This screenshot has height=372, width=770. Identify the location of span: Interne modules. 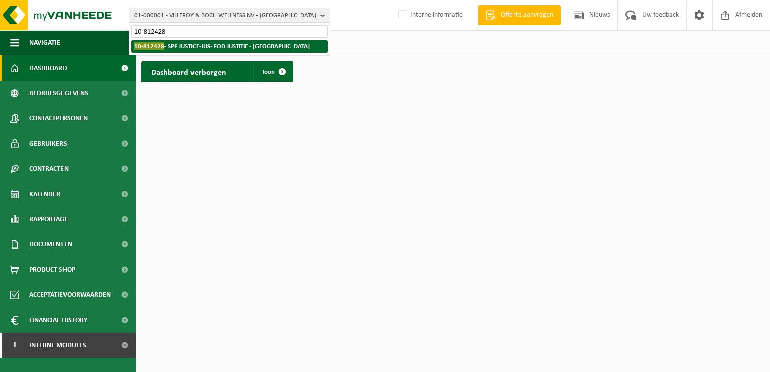
(57, 345).